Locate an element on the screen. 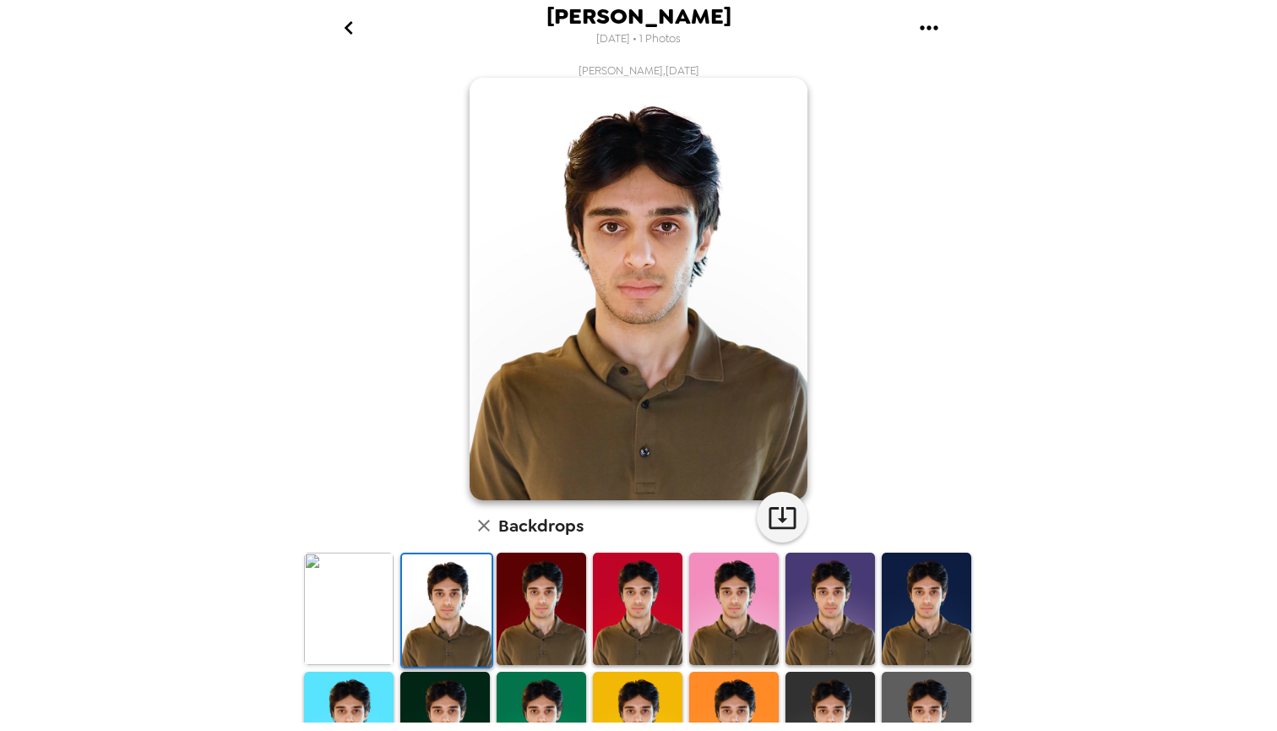  img: user is located at coordinates (638, 289).